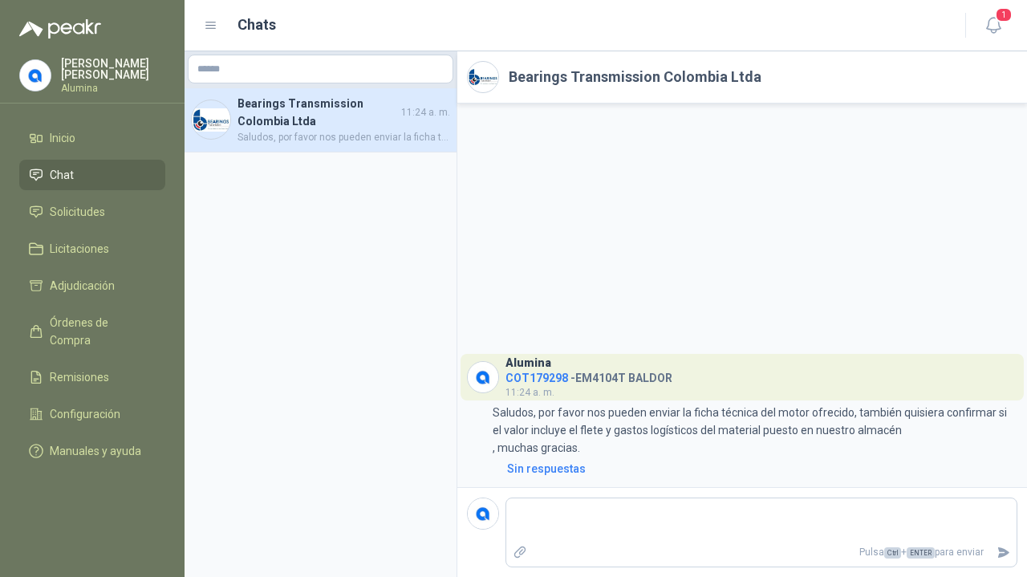 The image size is (1027, 577). What do you see at coordinates (113, 88) in the screenshot?
I see `p: Alumina` at bounding box center [113, 88].